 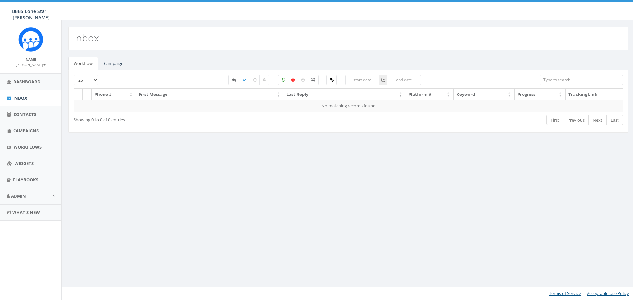 What do you see at coordinates (18, 196) in the screenshot?
I see `span: Admin` at bounding box center [18, 196].